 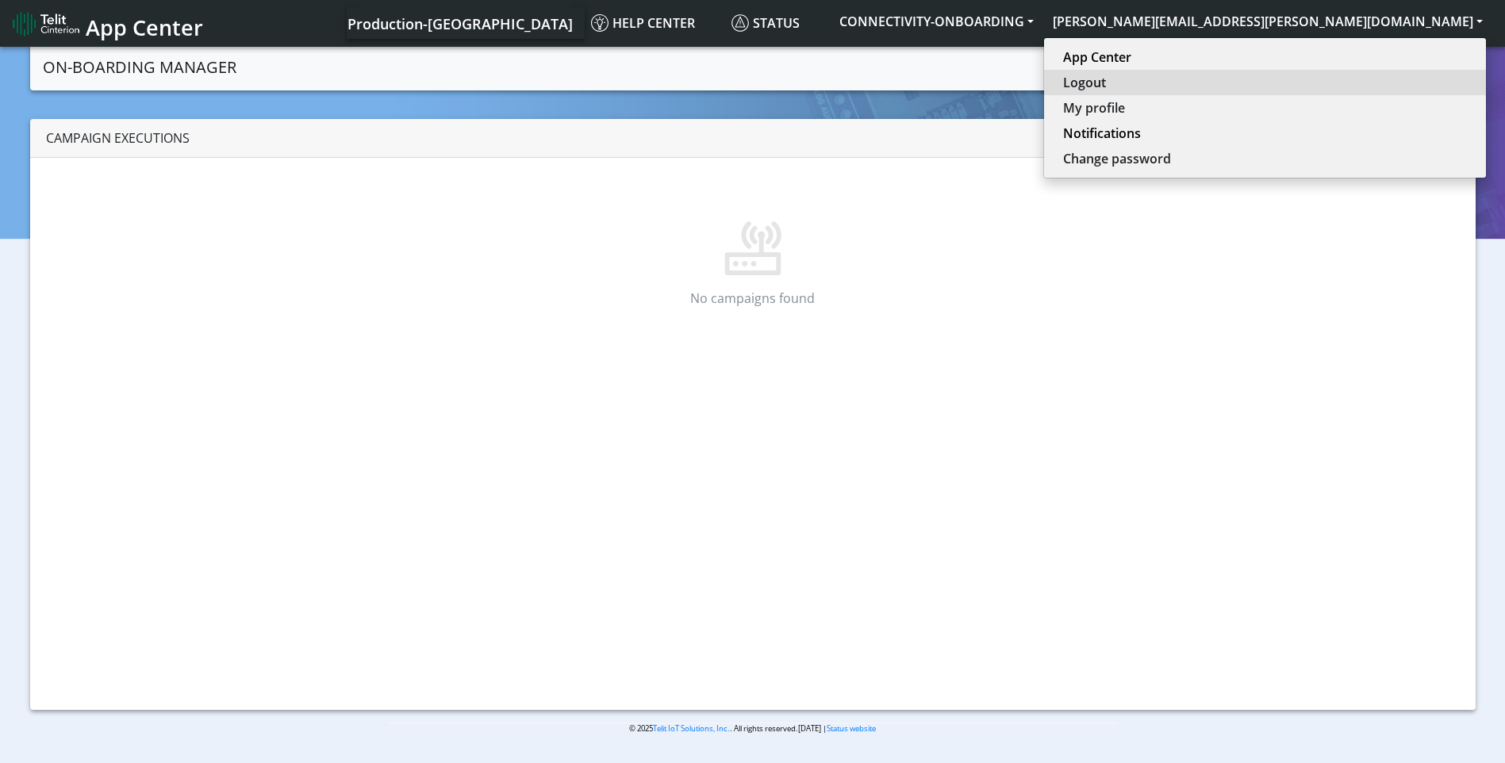 What do you see at coordinates (1265, 133) in the screenshot?
I see `button: Notifications` at bounding box center [1265, 133].